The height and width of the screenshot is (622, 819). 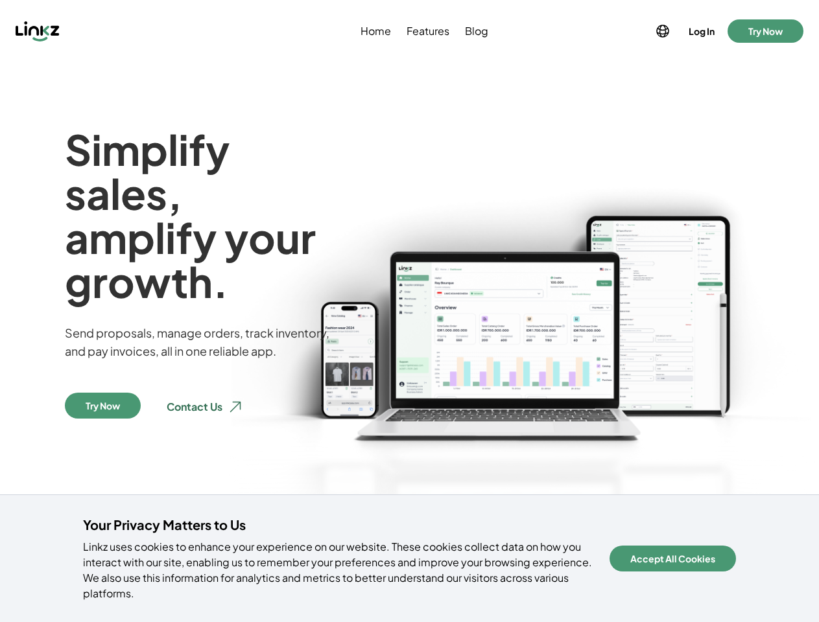 What do you see at coordinates (672, 559) in the screenshot?
I see `button: Accept All Cookies` at bounding box center [672, 559].